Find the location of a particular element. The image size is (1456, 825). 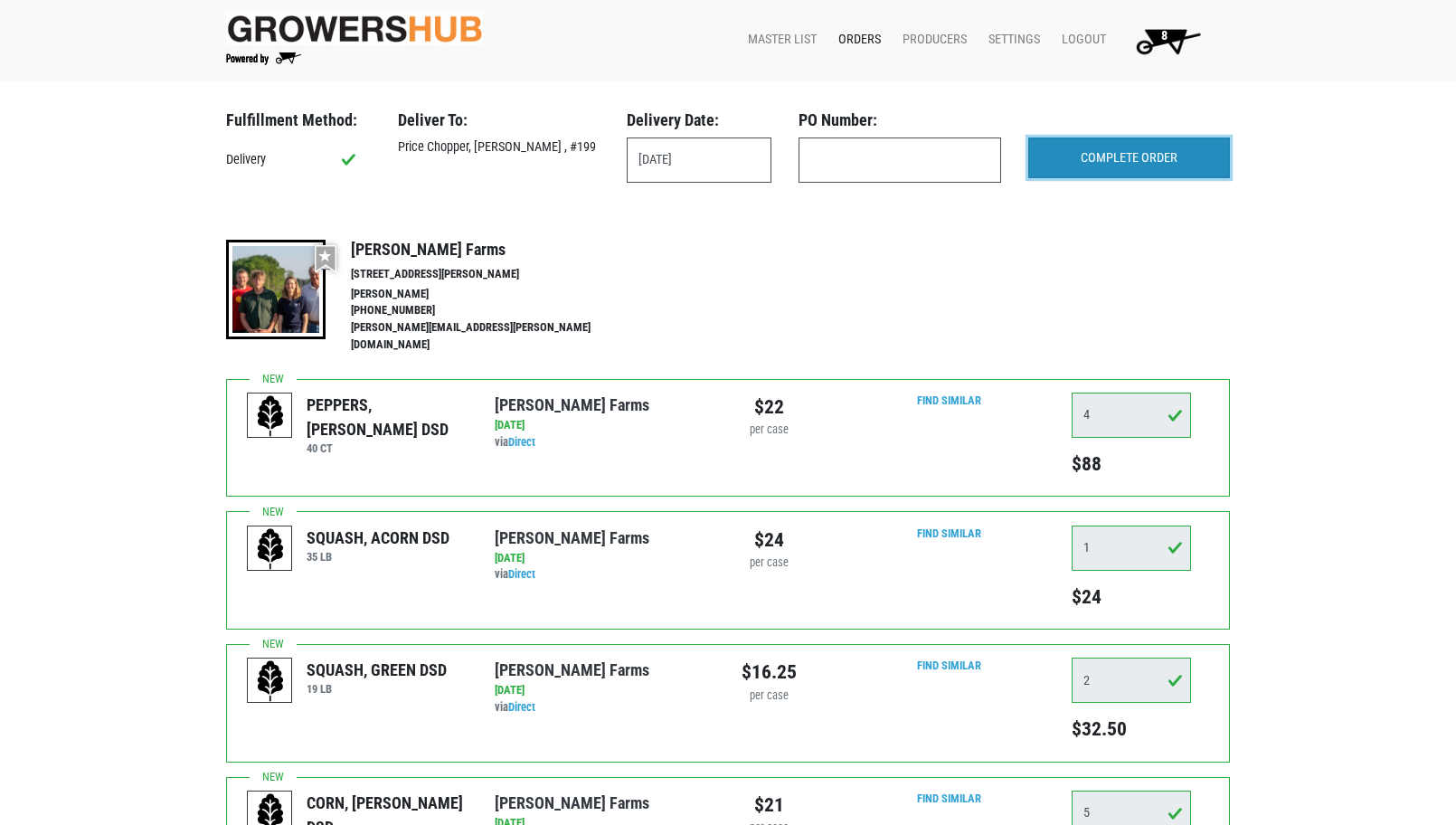

a: Orders is located at coordinates (856, 40).